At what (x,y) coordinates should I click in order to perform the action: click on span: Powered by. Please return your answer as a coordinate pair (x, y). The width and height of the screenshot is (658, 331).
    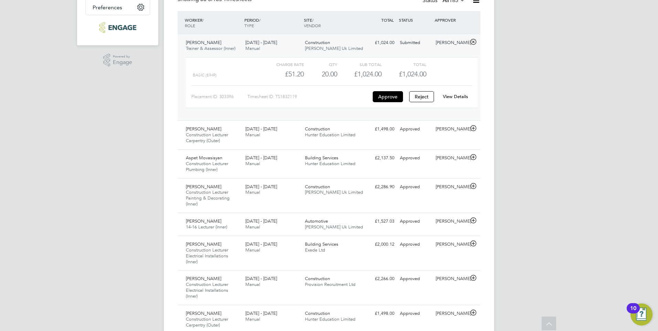
    Looking at the image, I should click on (123, 56).